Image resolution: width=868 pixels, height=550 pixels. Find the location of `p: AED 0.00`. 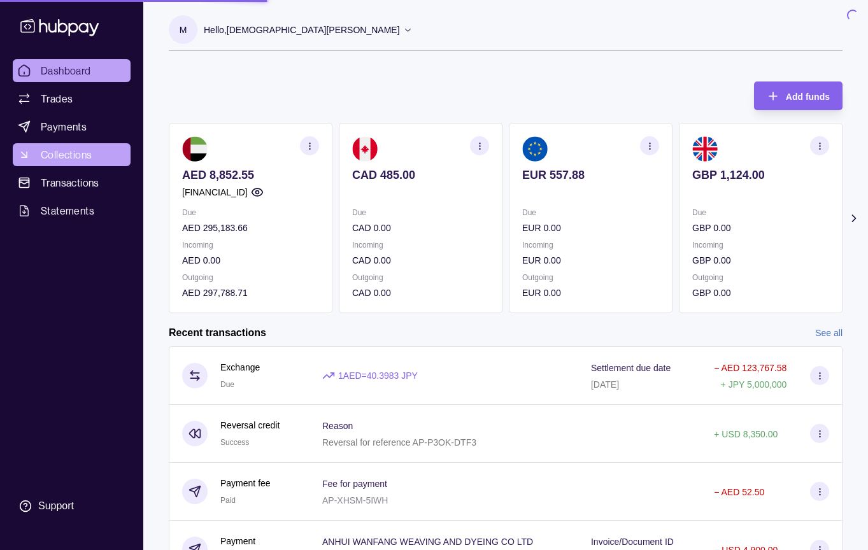

p: AED 0.00 is located at coordinates (250, 261).